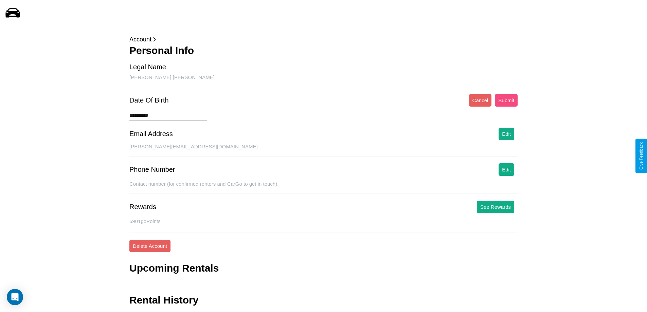  What do you see at coordinates (506, 100) in the screenshot?
I see `button: Submit` at bounding box center [506, 100].